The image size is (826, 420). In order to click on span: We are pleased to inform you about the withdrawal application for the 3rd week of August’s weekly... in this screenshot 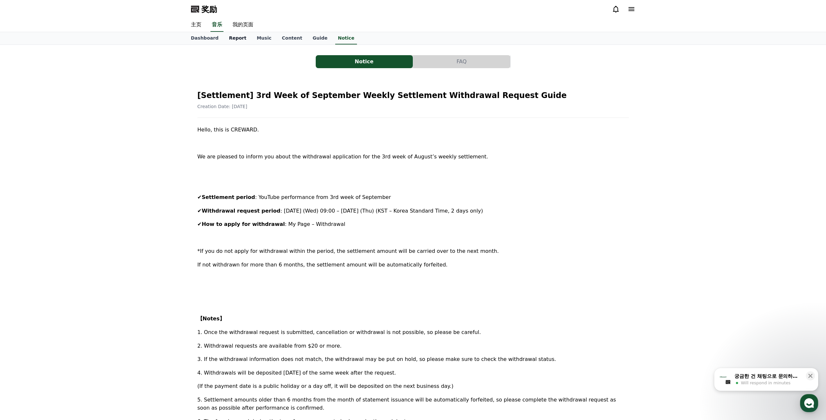, I will do `click(343, 157)`.